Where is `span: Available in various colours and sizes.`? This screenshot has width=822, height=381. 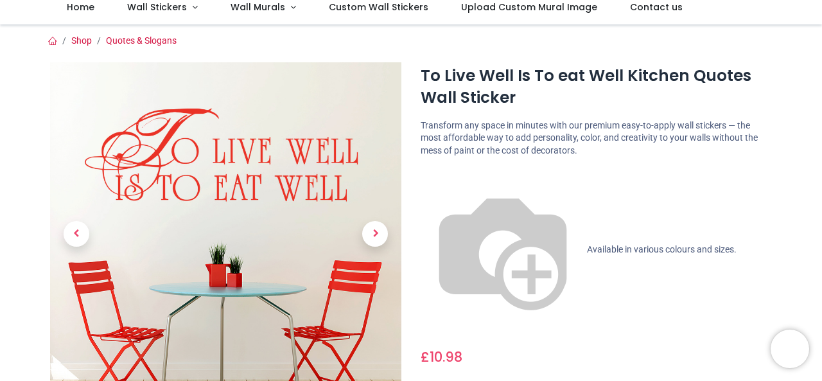
span: Available in various colours and sizes. is located at coordinates (661, 248).